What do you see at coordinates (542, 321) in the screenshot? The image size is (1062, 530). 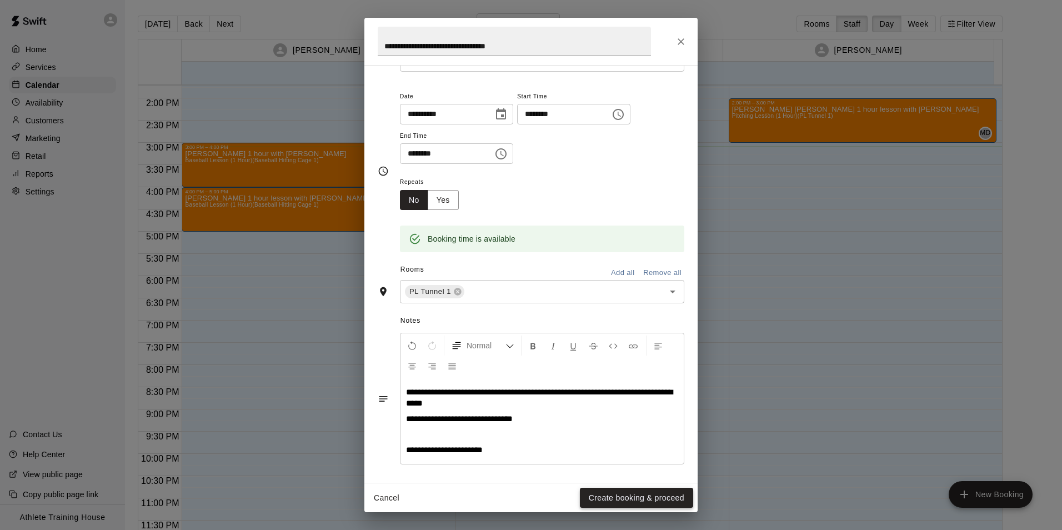 I see `span: Notes` at bounding box center [542, 321].